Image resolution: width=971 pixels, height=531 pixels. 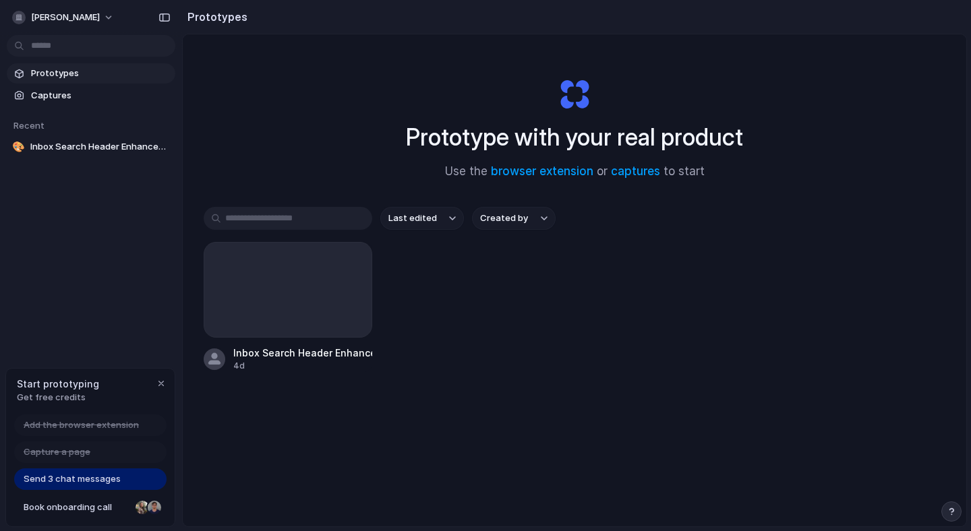 What do you see at coordinates (214, 17) in the screenshot?
I see `h2: Prototypes` at bounding box center [214, 17].